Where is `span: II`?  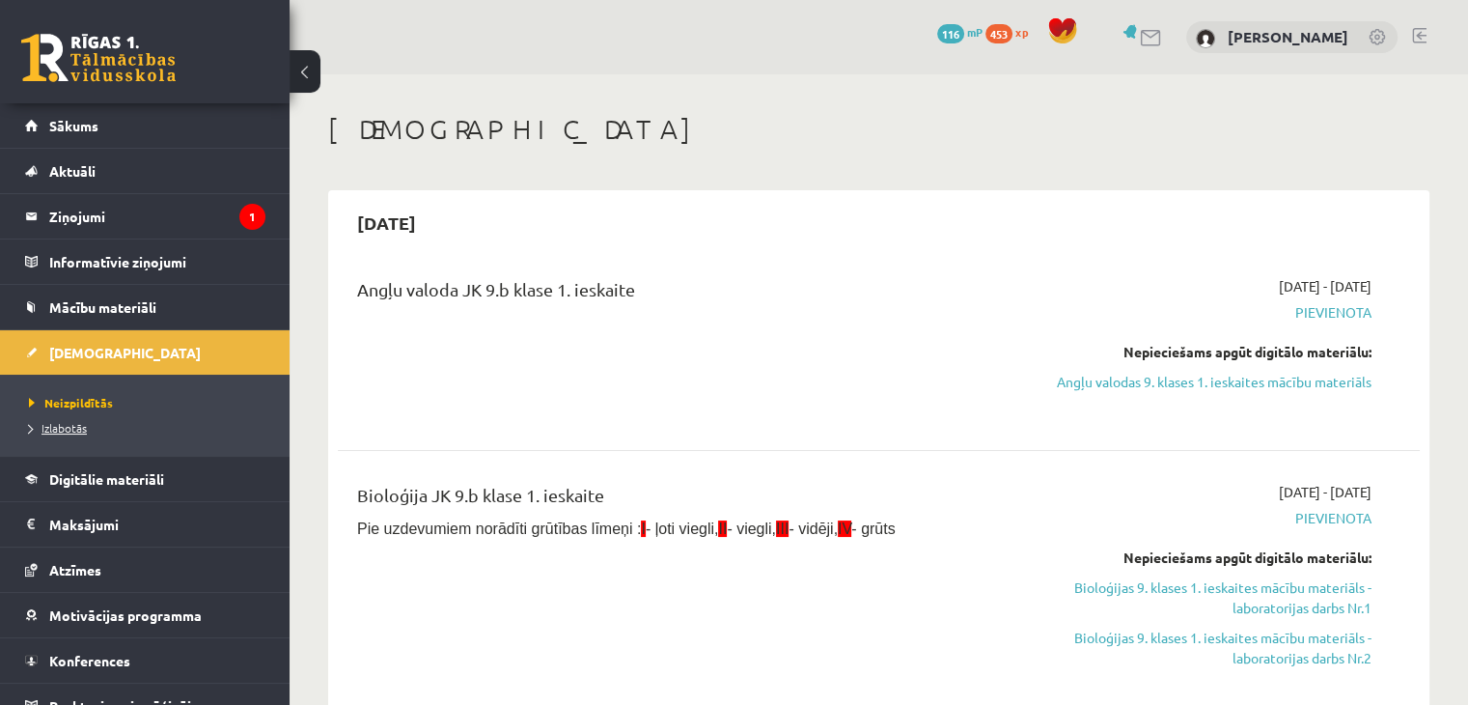 span: II is located at coordinates (722, 528).